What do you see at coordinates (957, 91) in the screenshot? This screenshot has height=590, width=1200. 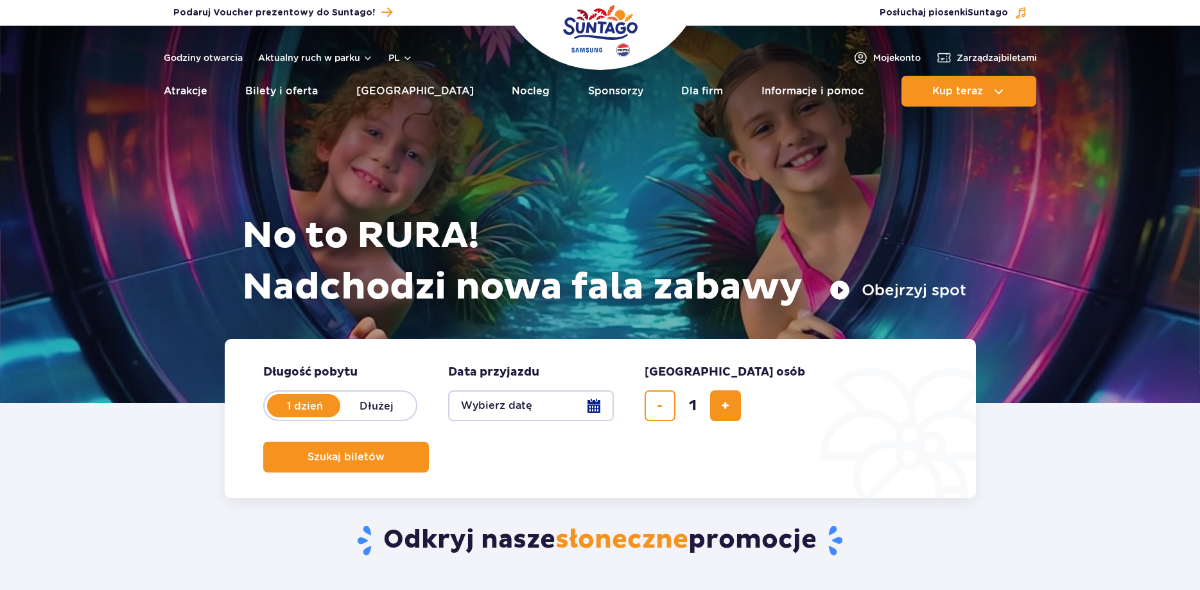 I see `span: Kup teraz` at bounding box center [957, 91].